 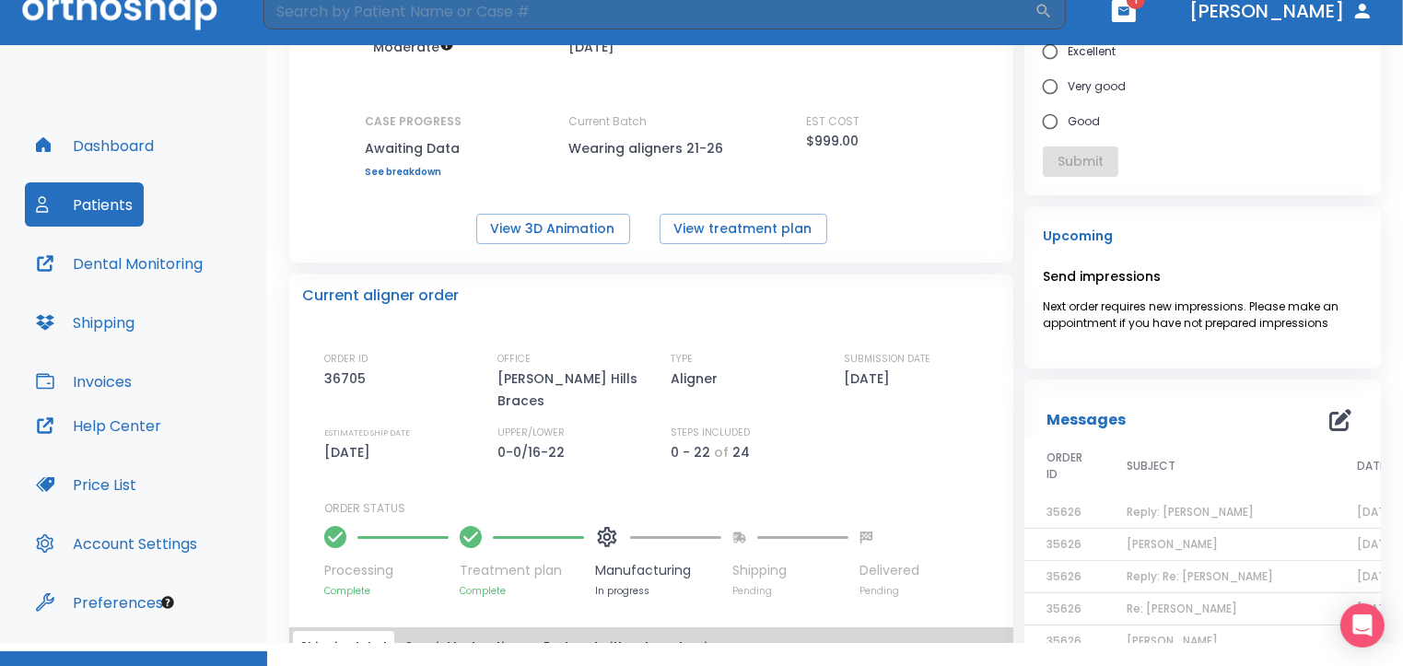 What do you see at coordinates (86, 484) in the screenshot?
I see `a: Price List` at bounding box center [86, 484].